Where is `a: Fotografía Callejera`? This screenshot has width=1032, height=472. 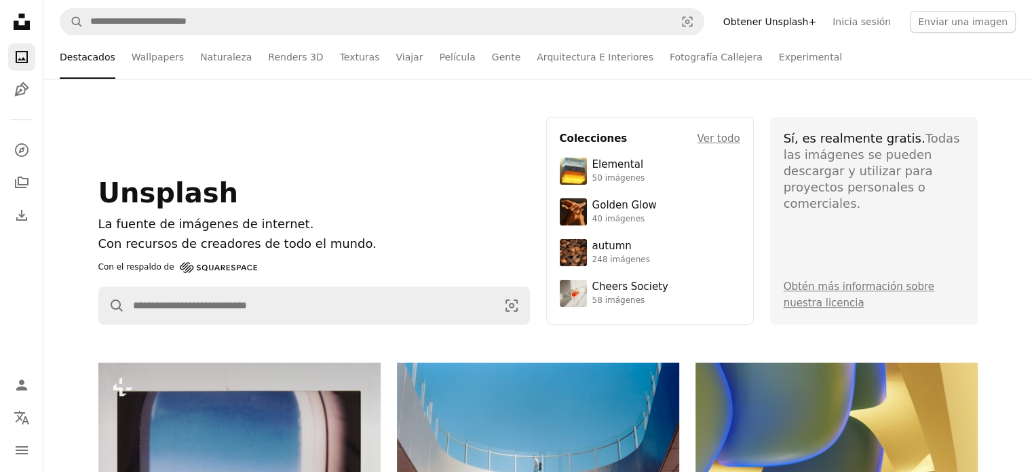
a: Fotografía Callejera is located at coordinates (716, 57).